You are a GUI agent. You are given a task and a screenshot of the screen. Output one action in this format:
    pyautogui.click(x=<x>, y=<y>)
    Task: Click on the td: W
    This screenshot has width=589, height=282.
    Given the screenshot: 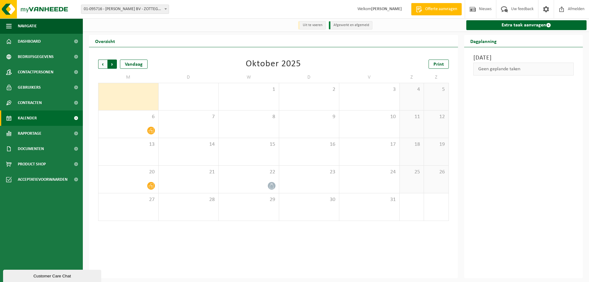 What is the action you would take?
    pyautogui.click(x=249, y=77)
    